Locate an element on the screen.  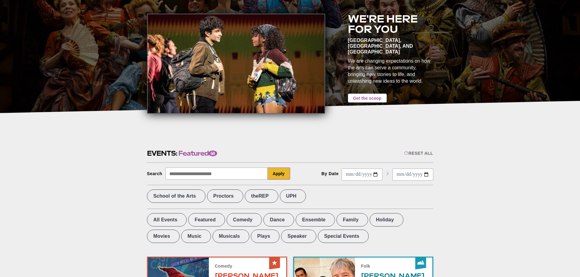
div: We are changing expectations on how the arts can serve a community, bringing new stories to life,... is located at coordinates (391, 71).